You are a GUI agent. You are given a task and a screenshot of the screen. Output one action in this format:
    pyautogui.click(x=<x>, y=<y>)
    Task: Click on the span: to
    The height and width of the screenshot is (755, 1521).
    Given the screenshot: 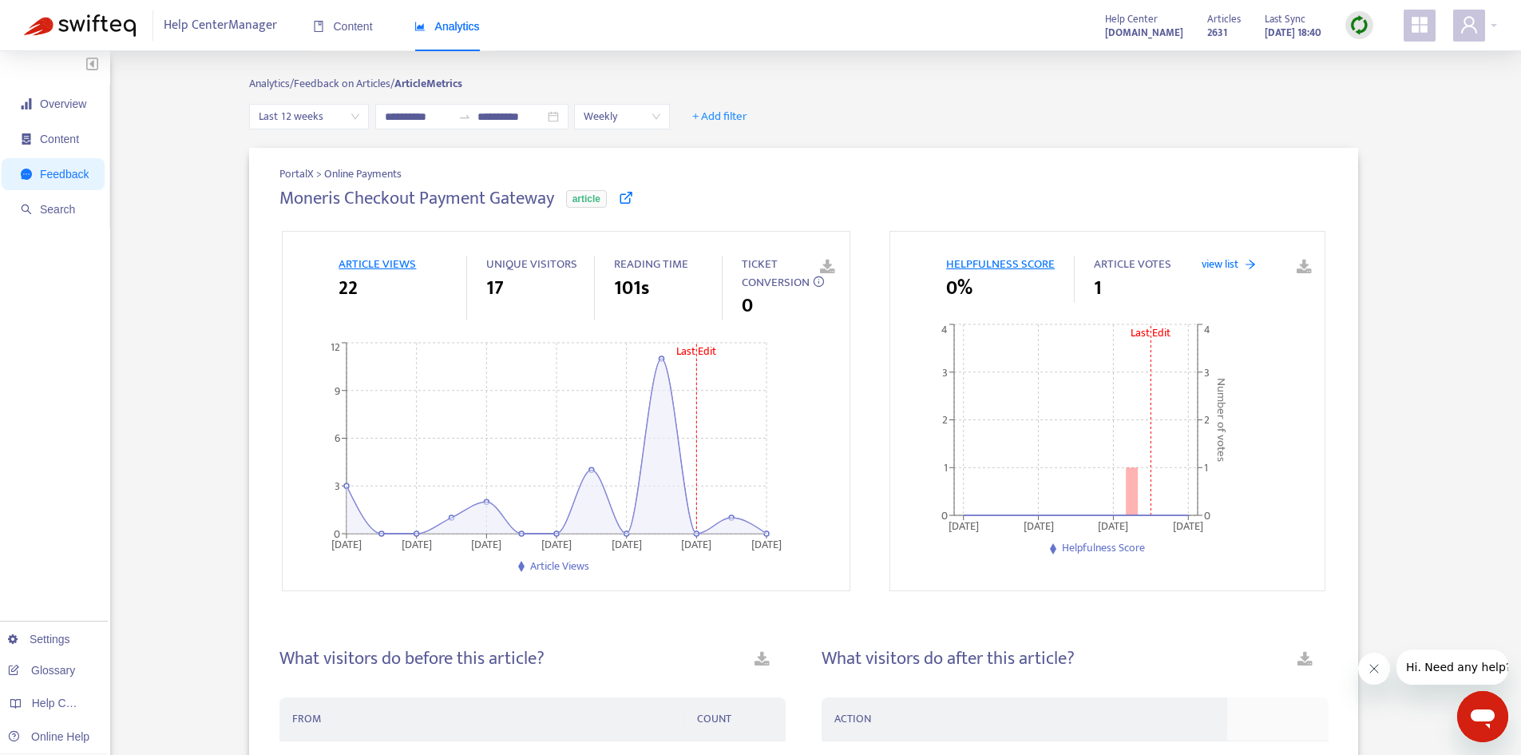 What is the action you would take?
    pyautogui.click(x=465, y=117)
    